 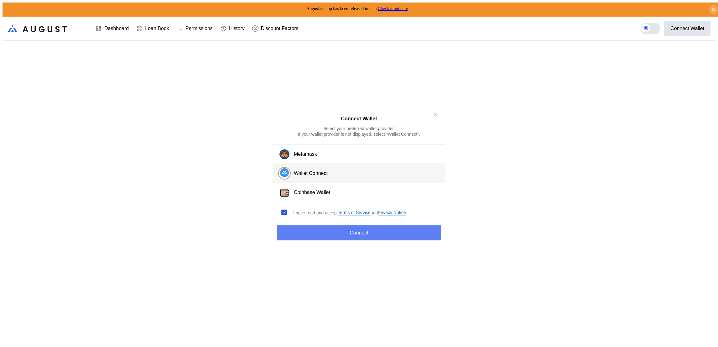 I want to click on div: Loan Book, so click(x=157, y=29).